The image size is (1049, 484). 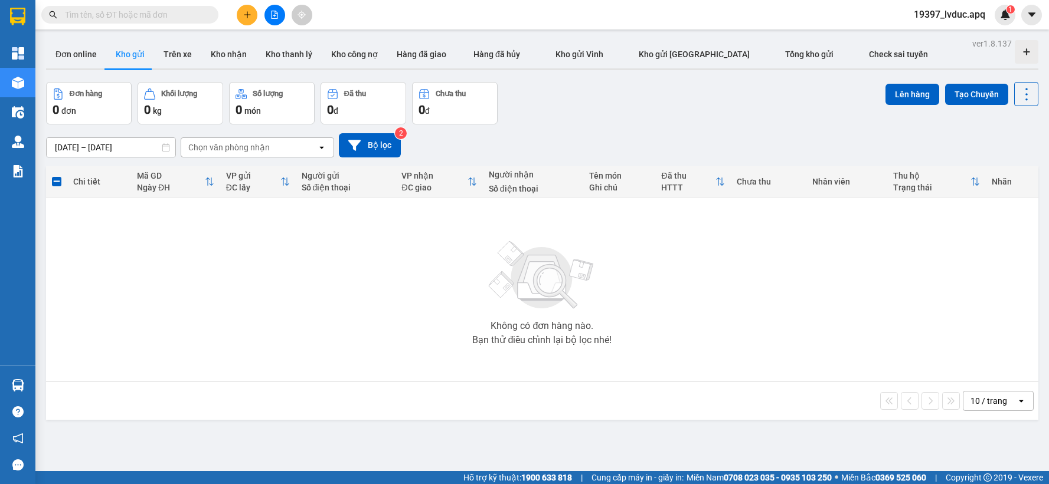 I want to click on strong: 0369 525 060, so click(x=901, y=478).